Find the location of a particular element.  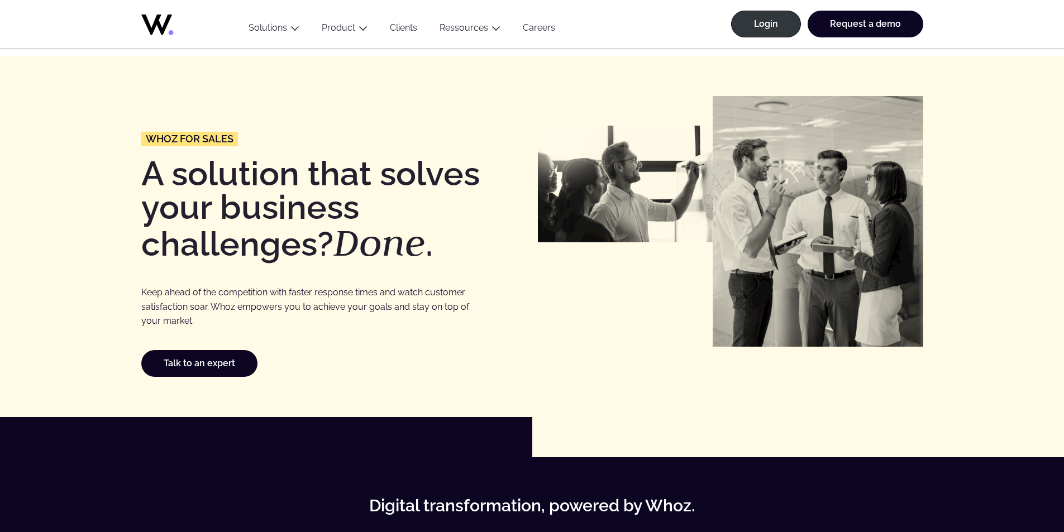

button: Product is located at coordinates (345, 30).